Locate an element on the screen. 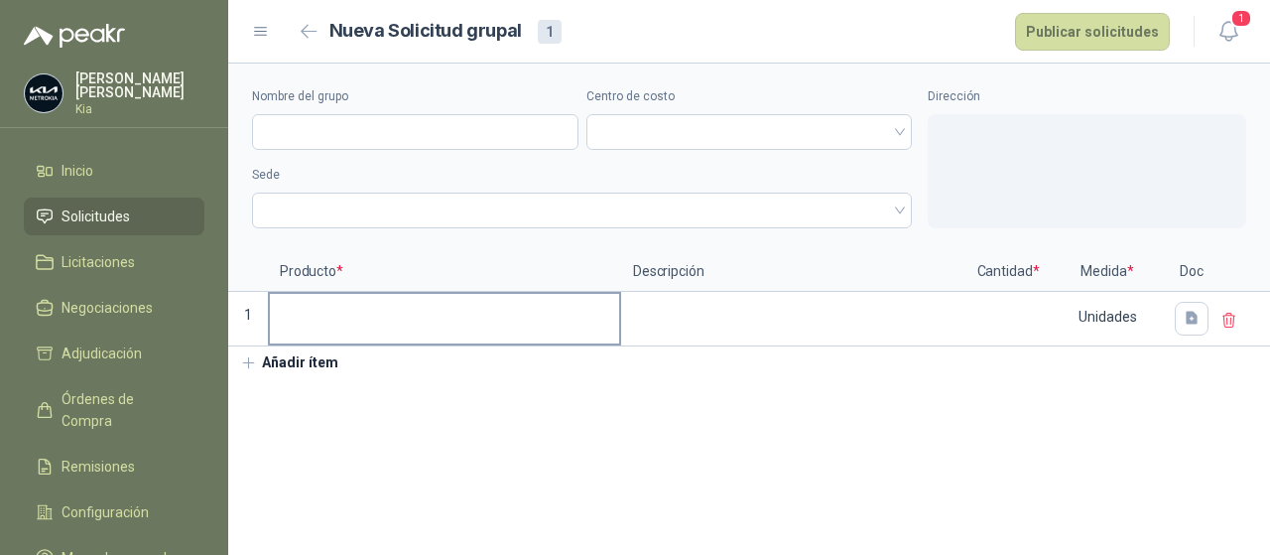  label: Sede is located at coordinates (582, 175).